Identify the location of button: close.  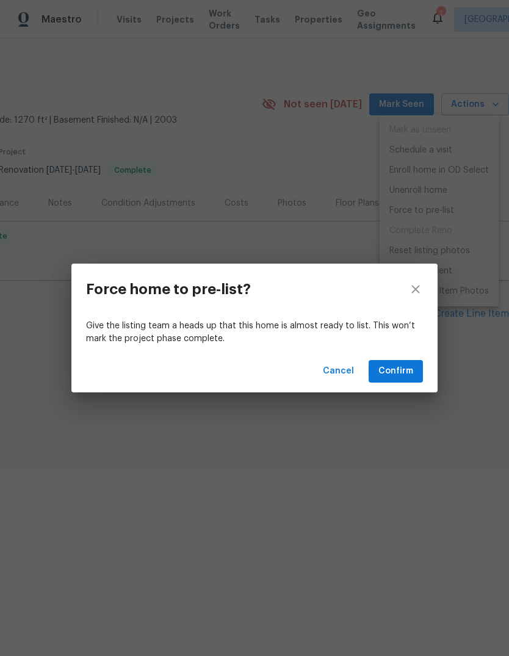
(416, 289).